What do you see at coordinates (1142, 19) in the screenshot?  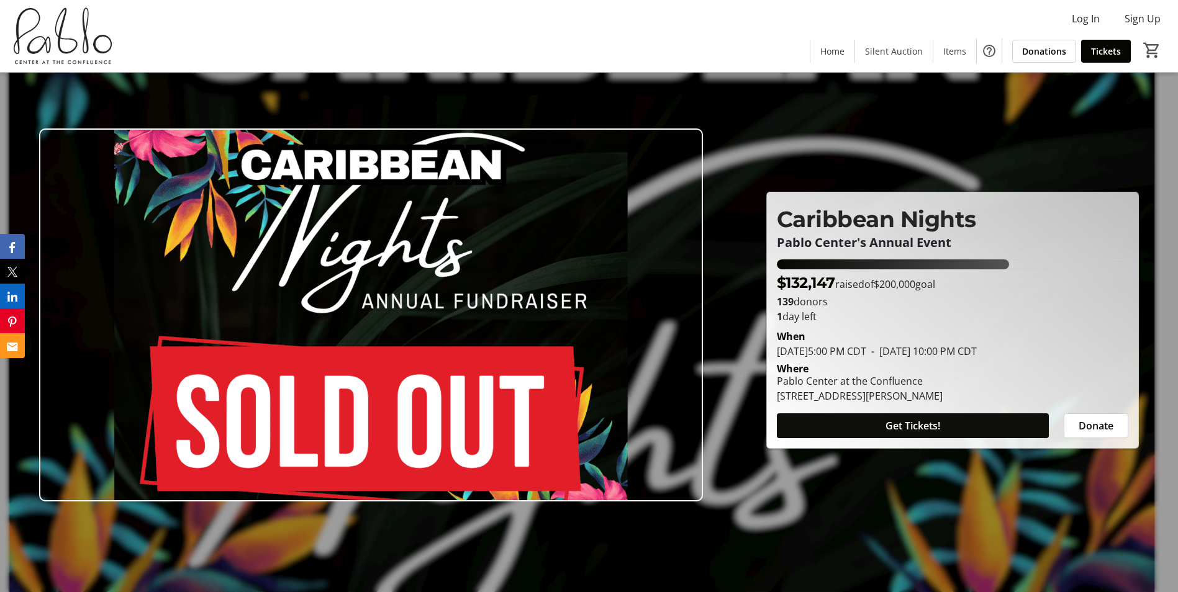 I see `span: Sign Up` at bounding box center [1142, 19].